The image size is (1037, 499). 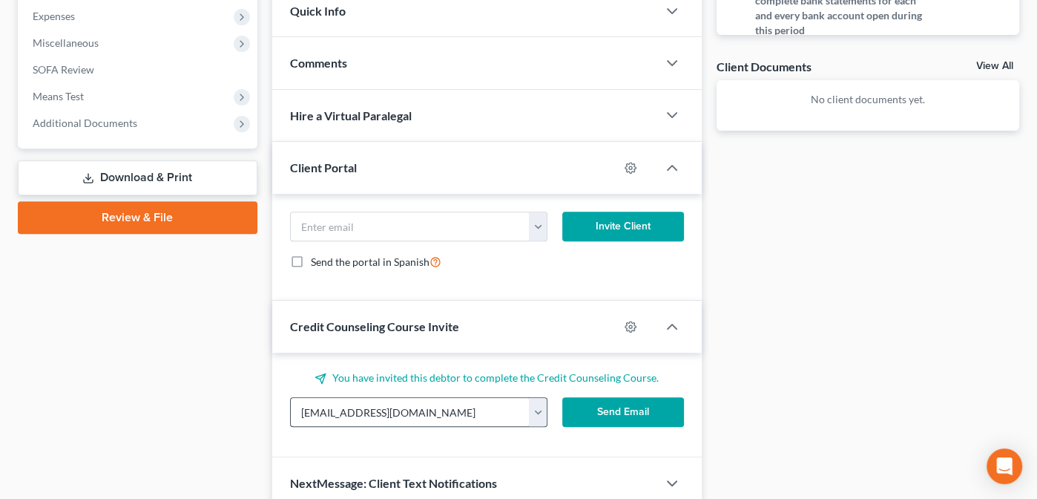 What do you see at coordinates (351, 115) in the screenshot?
I see `span: Hire a Virtual Paralegal` at bounding box center [351, 115].